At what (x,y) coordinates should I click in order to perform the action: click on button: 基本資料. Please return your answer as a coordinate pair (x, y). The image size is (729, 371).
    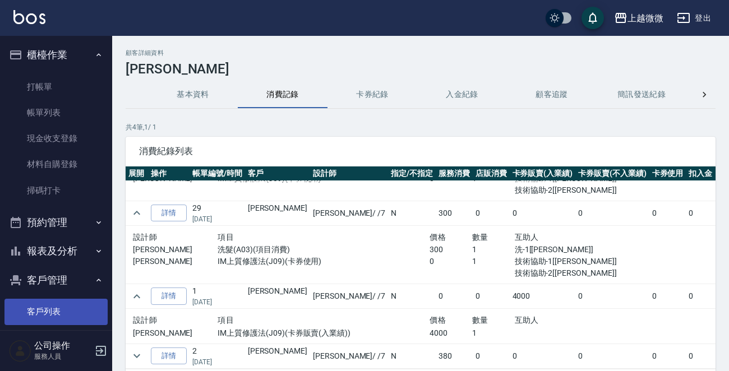
    Looking at the image, I should click on (193, 95).